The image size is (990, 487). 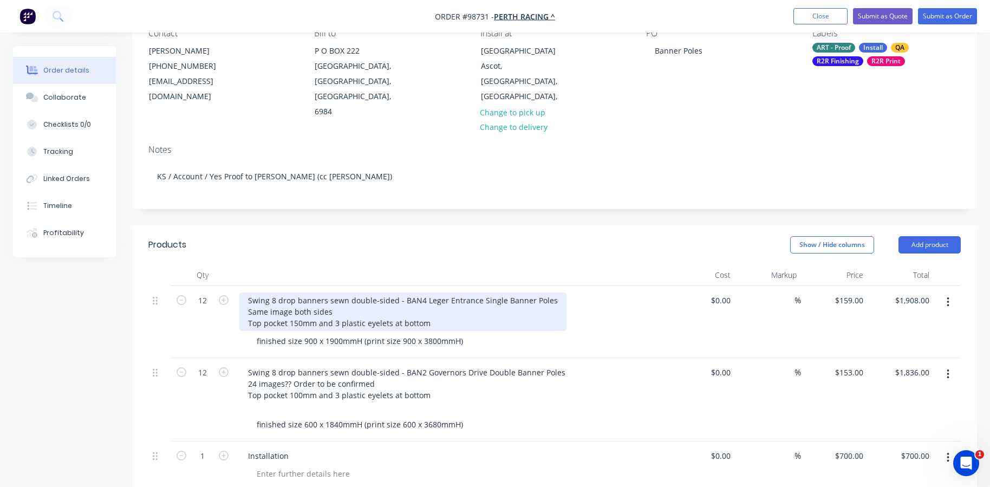 I want to click on button: Change to pick up, so click(x=513, y=112).